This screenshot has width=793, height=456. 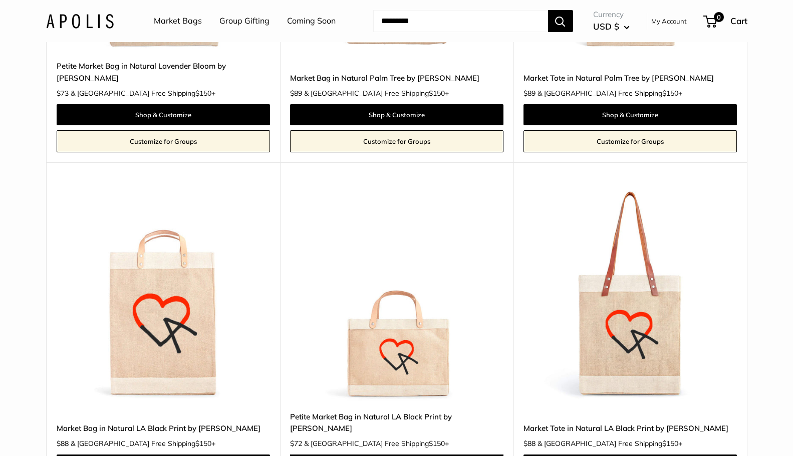 What do you see at coordinates (739, 21) in the screenshot?
I see `span: Cart` at bounding box center [739, 21].